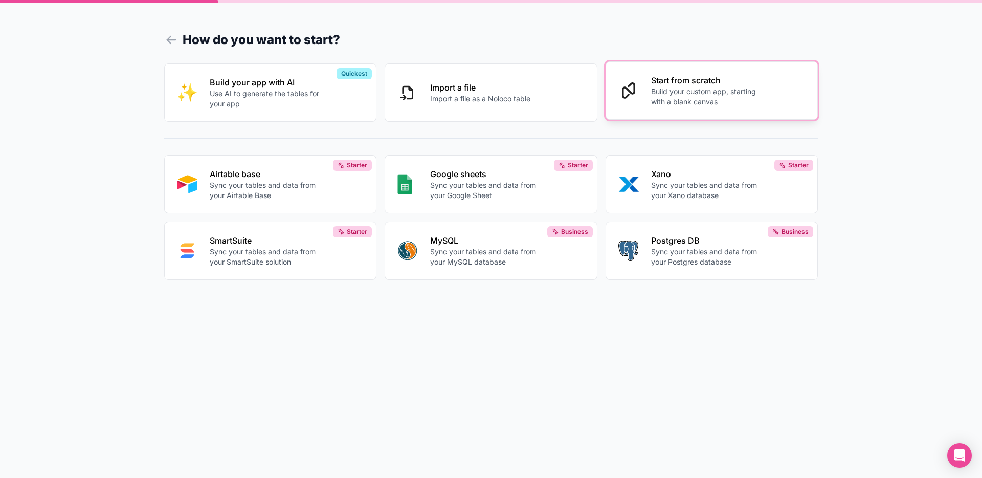 Image resolution: width=982 pixels, height=478 pixels. What do you see at coordinates (266, 240) in the screenshot?
I see `p: SmartSuite` at bounding box center [266, 240].